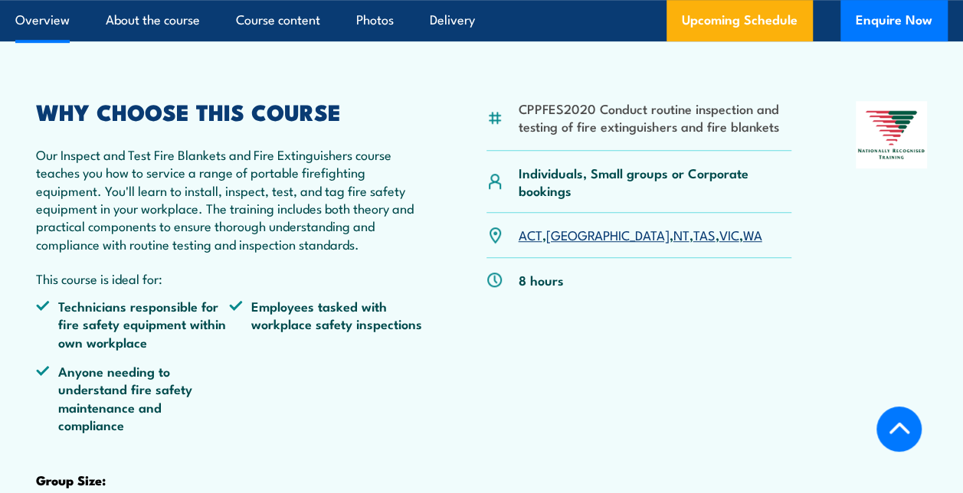  Describe the element at coordinates (70, 480) in the screenshot. I see `strong: Group Size:` at that location.